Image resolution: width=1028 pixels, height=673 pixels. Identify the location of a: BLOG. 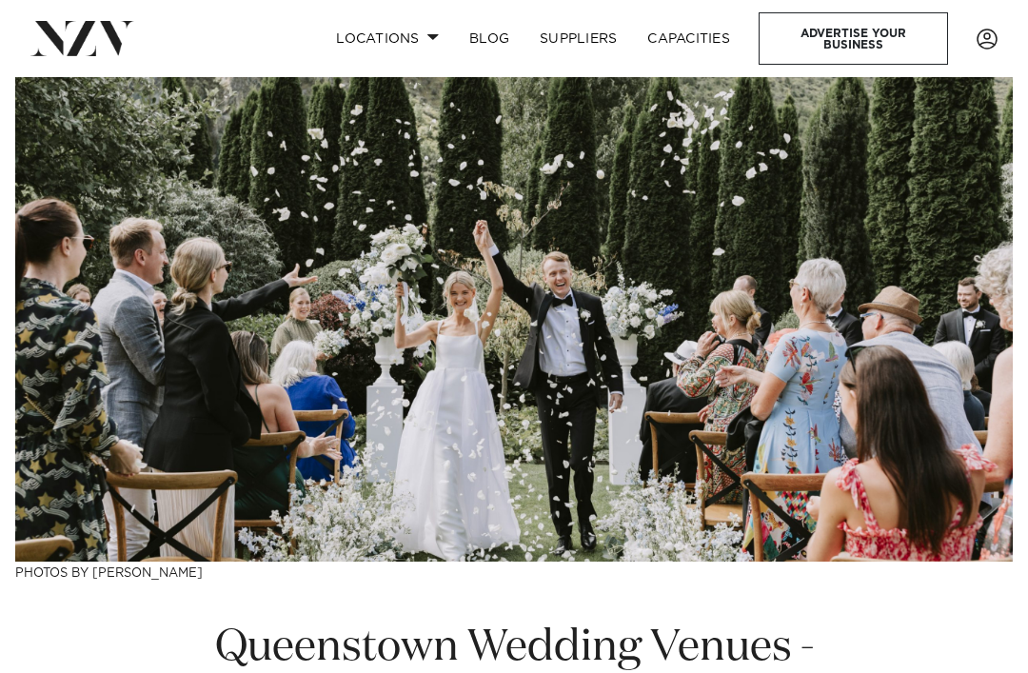
(489, 38).